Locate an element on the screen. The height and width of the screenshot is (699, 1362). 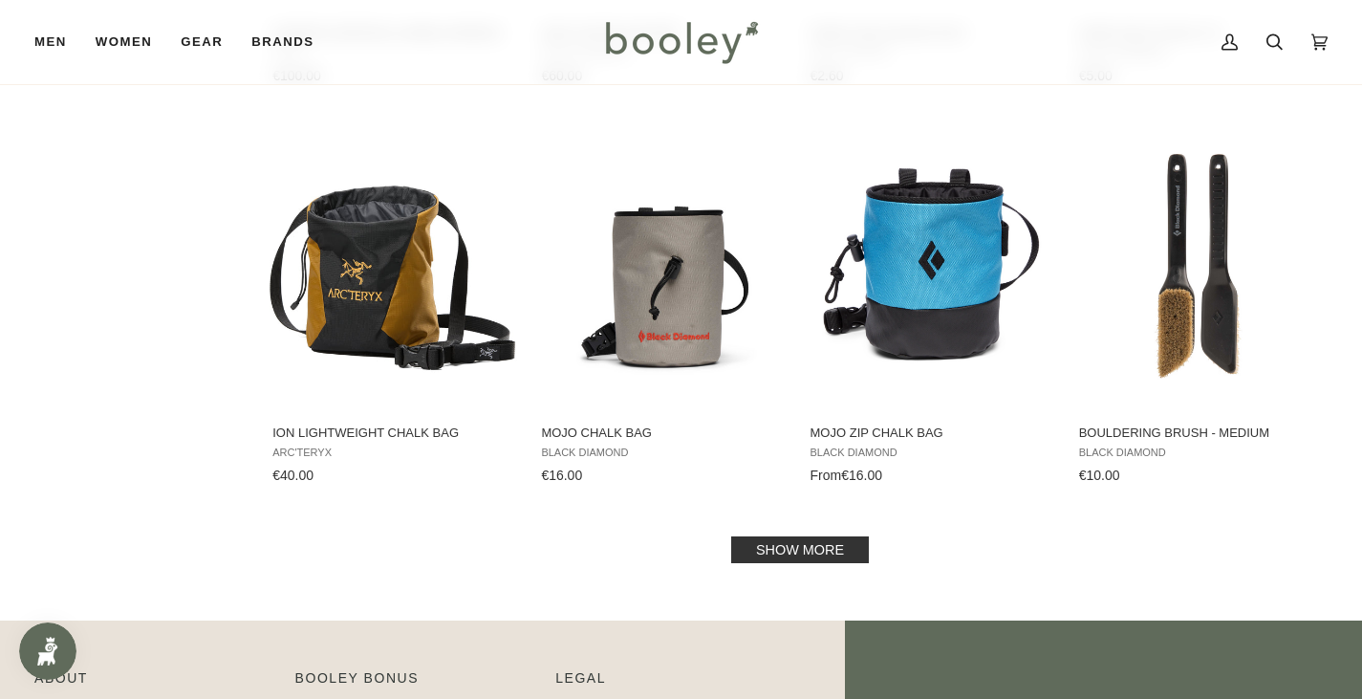
a: Mojo Zip Chalk Bag is located at coordinates (931, 307).